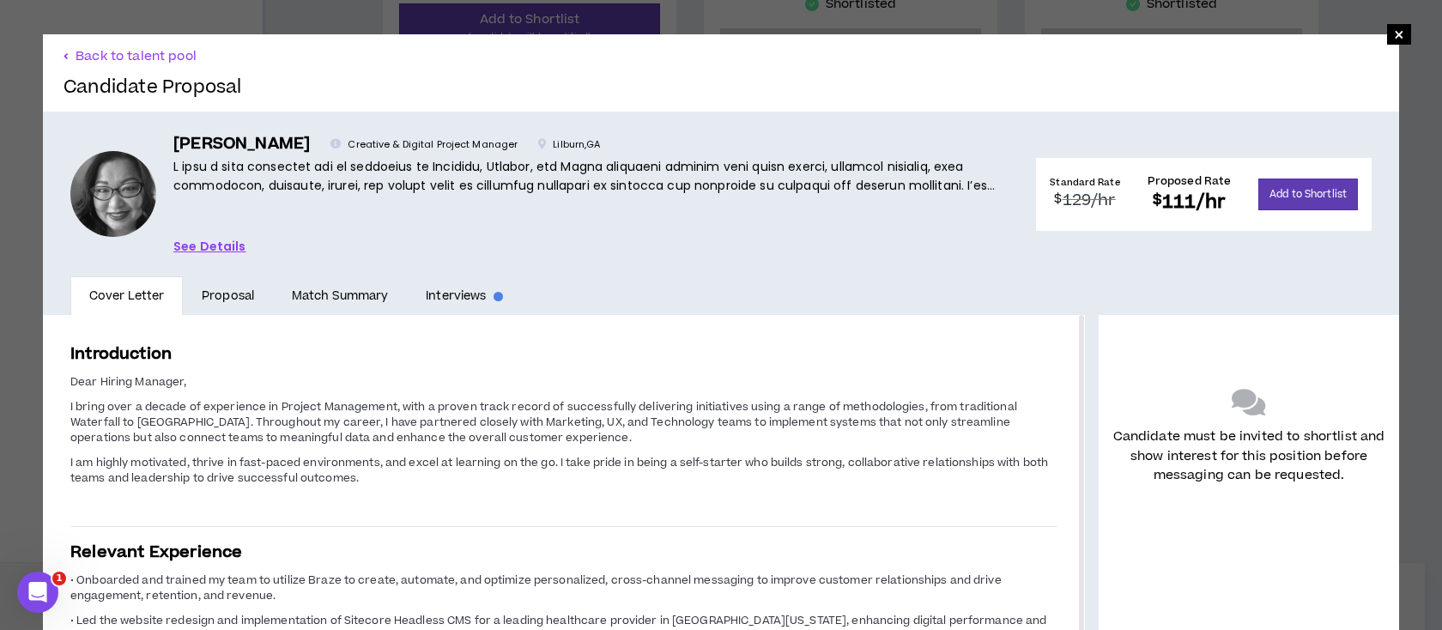 The height and width of the screenshot is (630, 1442). I want to click on div: Pachia X., so click(113, 194).